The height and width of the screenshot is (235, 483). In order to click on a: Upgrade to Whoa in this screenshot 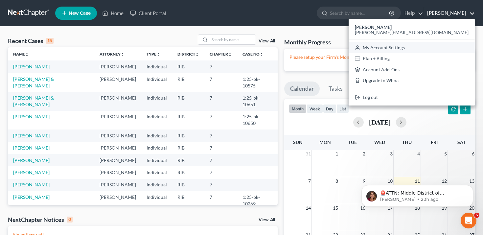, I will do `click(412, 81)`.